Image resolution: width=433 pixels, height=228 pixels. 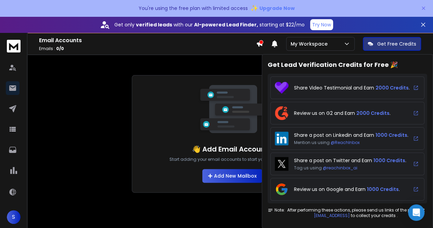 I want to click on p: Mention us using, so click(x=351, y=142).